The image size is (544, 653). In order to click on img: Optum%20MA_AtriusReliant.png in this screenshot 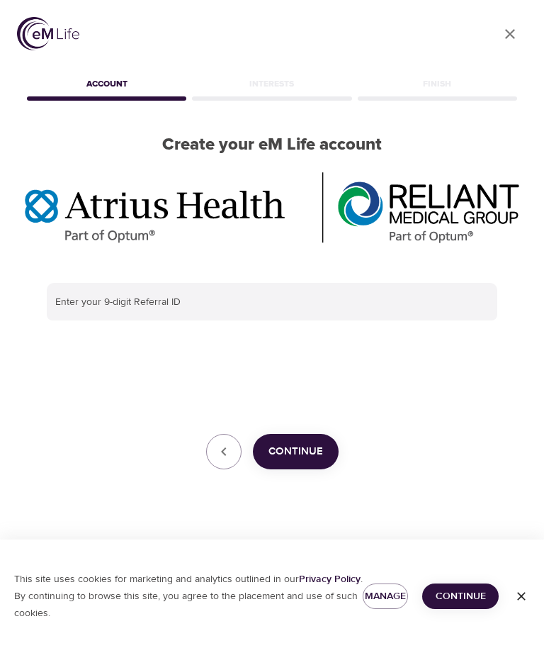, I will do `click(272, 208)`.